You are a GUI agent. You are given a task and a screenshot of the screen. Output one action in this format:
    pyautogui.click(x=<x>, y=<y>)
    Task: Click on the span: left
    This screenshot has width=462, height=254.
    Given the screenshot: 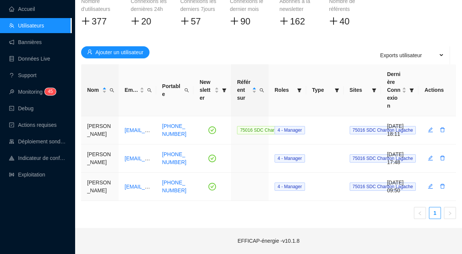 What is the action you would take?
    pyautogui.click(x=420, y=213)
    